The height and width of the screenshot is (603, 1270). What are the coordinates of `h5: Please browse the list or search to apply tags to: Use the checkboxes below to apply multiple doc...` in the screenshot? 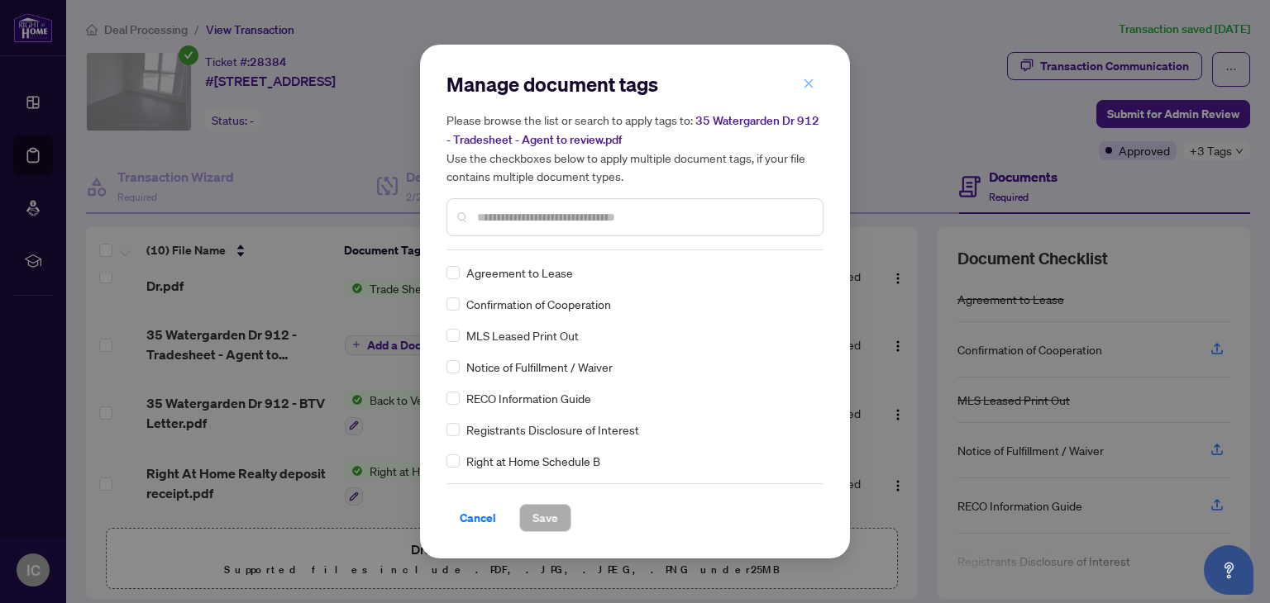 It's located at (635, 148).